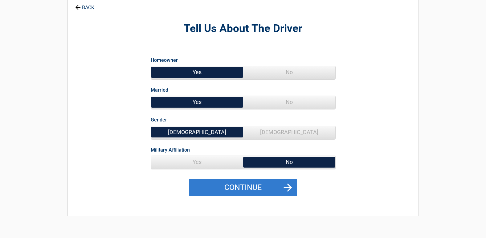 The image size is (486, 238). I want to click on label: Married, so click(159, 90).